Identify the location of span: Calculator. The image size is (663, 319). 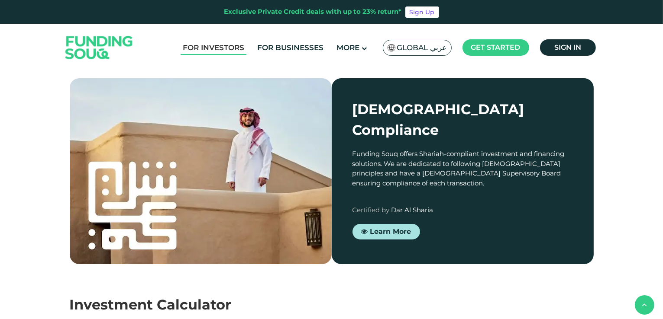
(194, 305).